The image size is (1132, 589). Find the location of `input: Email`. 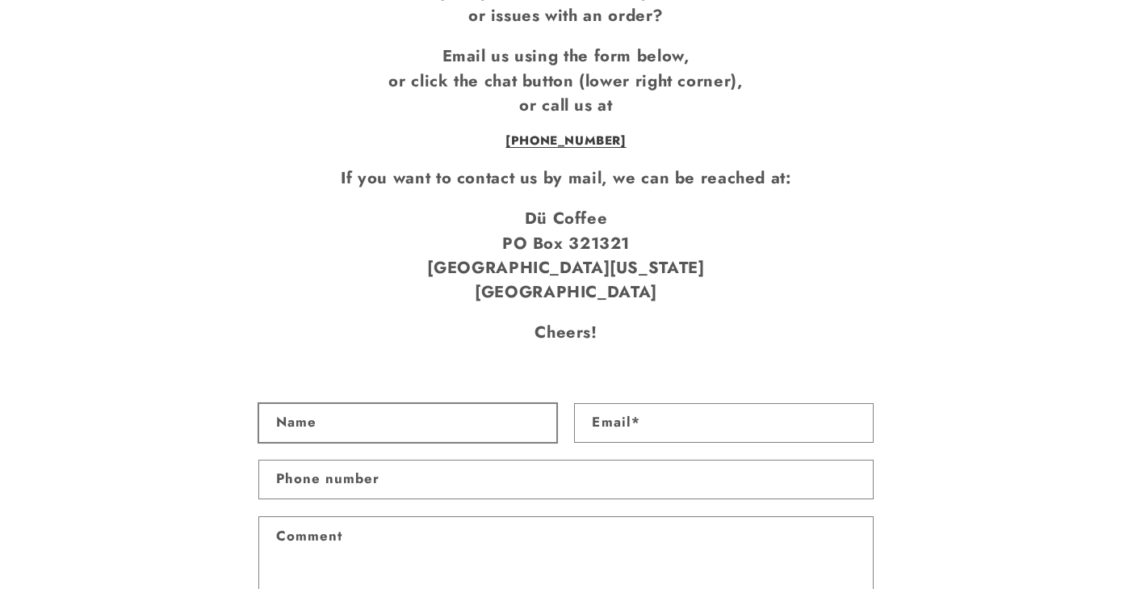

input: Email is located at coordinates (724, 422).